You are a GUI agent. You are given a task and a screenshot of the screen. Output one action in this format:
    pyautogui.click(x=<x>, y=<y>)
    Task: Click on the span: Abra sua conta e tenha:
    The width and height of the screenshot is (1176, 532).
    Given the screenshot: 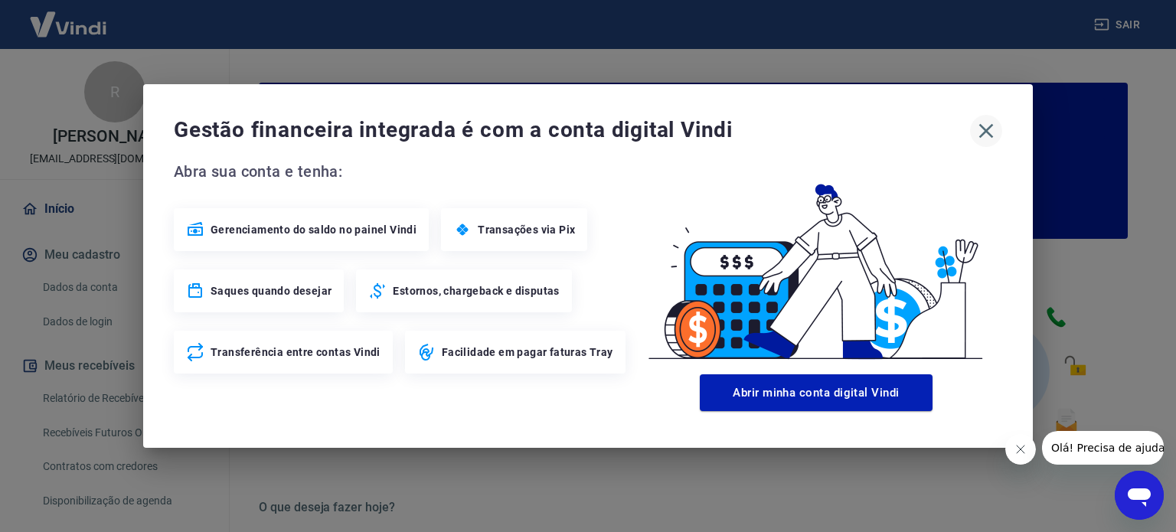 What is the action you would take?
    pyautogui.click(x=402, y=172)
    